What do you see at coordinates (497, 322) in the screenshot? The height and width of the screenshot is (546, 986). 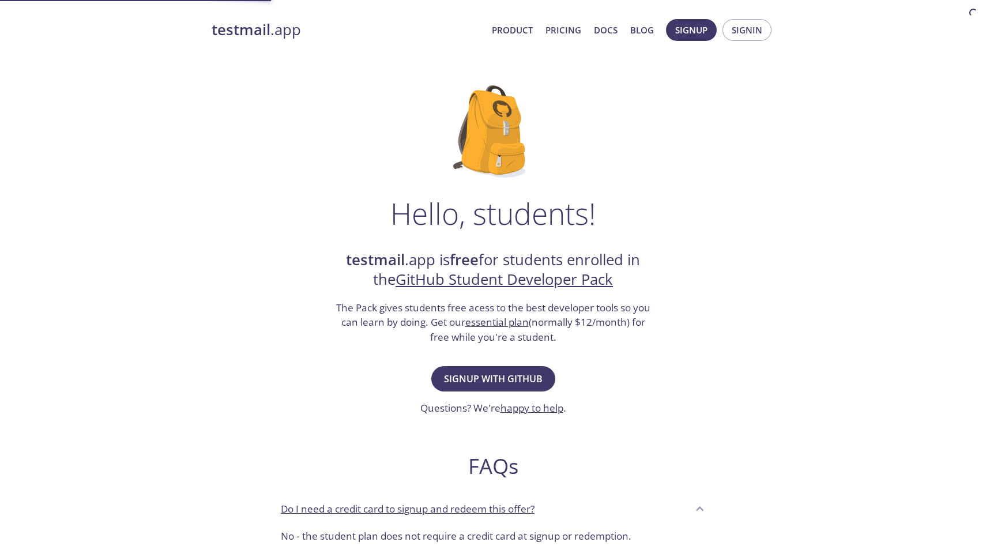 I see `a: essential plan` at bounding box center [497, 322].